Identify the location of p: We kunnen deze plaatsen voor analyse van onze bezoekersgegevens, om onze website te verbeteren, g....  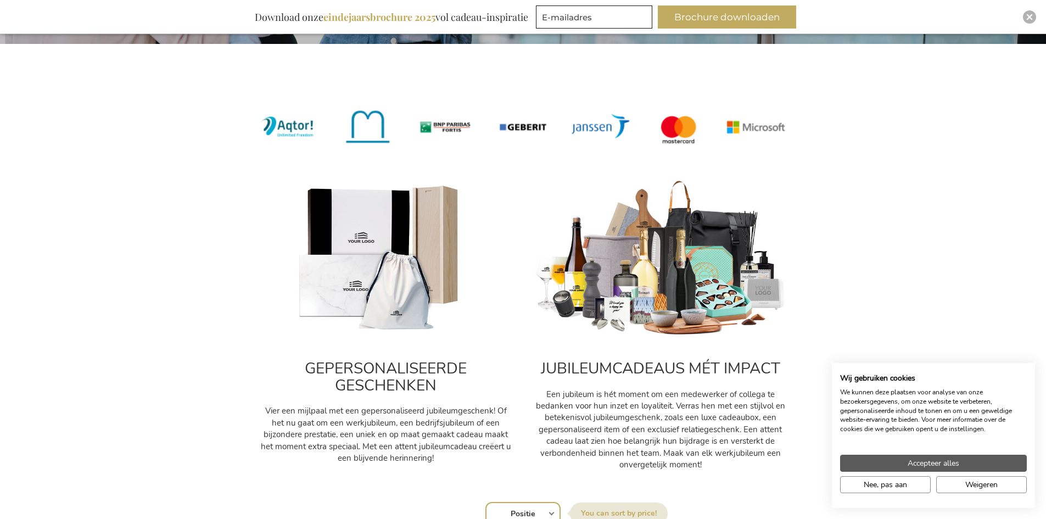
(933, 411).